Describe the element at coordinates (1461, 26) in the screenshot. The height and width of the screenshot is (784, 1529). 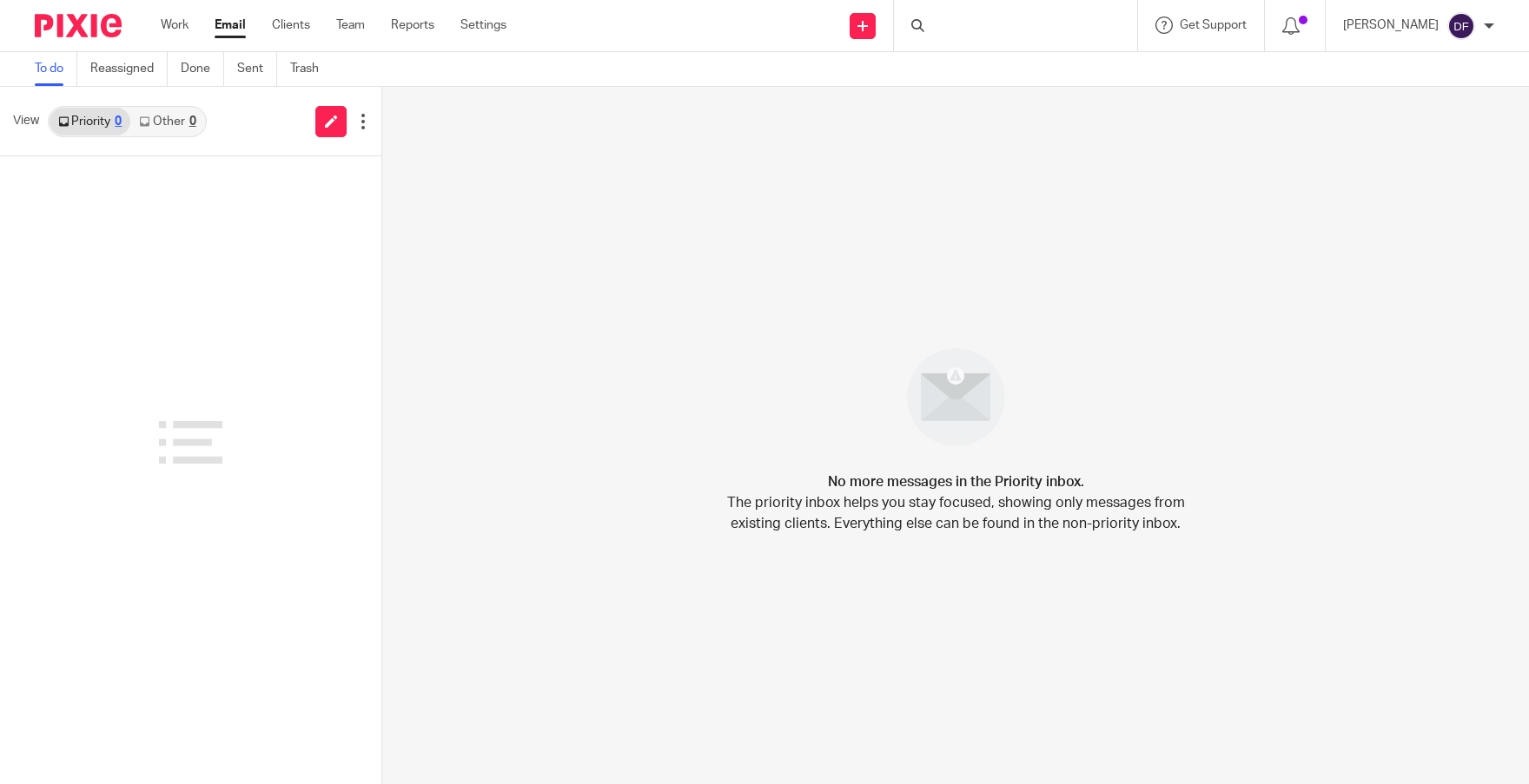
I see `img: svg%3E` at that location.